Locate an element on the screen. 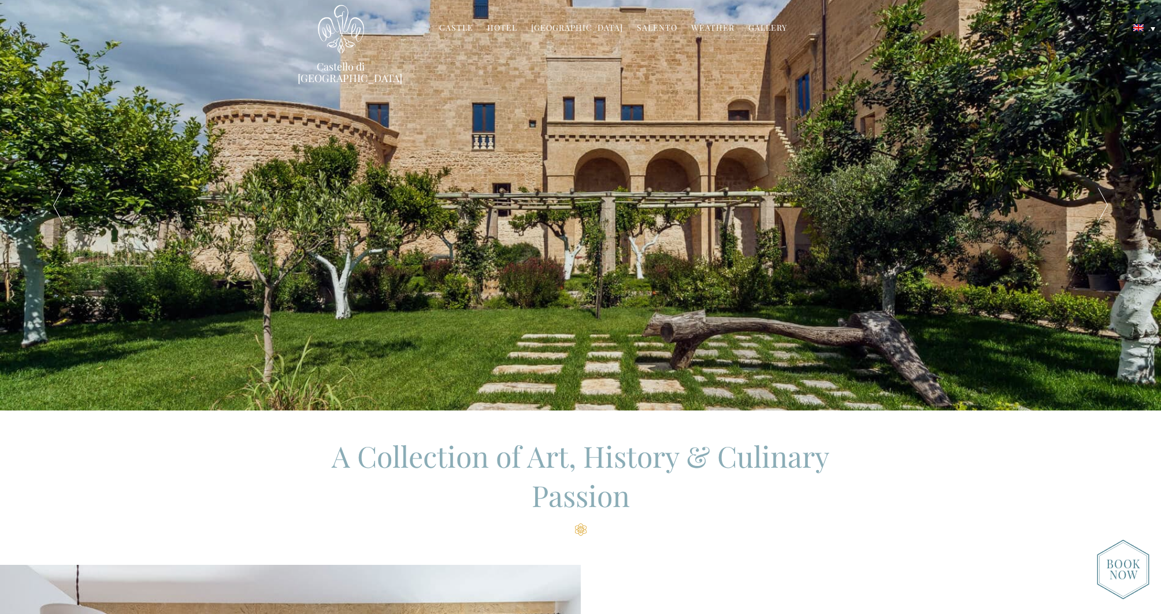 The width and height of the screenshot is (1161, 614). span: A Collection of Art, History & Culinary Passion is located at coordinates (580, 475).